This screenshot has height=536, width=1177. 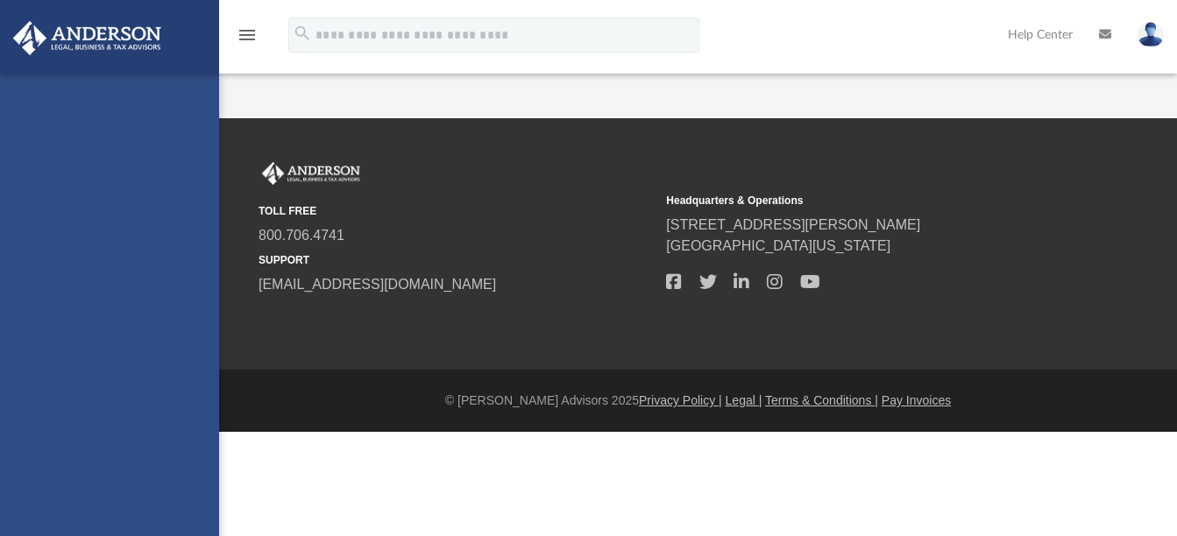 What do you see at coordinates (744, 401) in the screenshot?
I see `a: Legal |` at bounding box center [744, 401].